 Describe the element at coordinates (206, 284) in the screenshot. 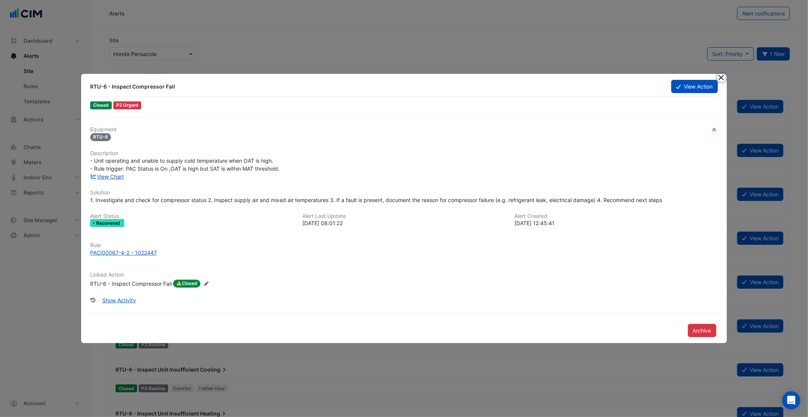

I see `fa-icon: Edit Linked Action` at that location.